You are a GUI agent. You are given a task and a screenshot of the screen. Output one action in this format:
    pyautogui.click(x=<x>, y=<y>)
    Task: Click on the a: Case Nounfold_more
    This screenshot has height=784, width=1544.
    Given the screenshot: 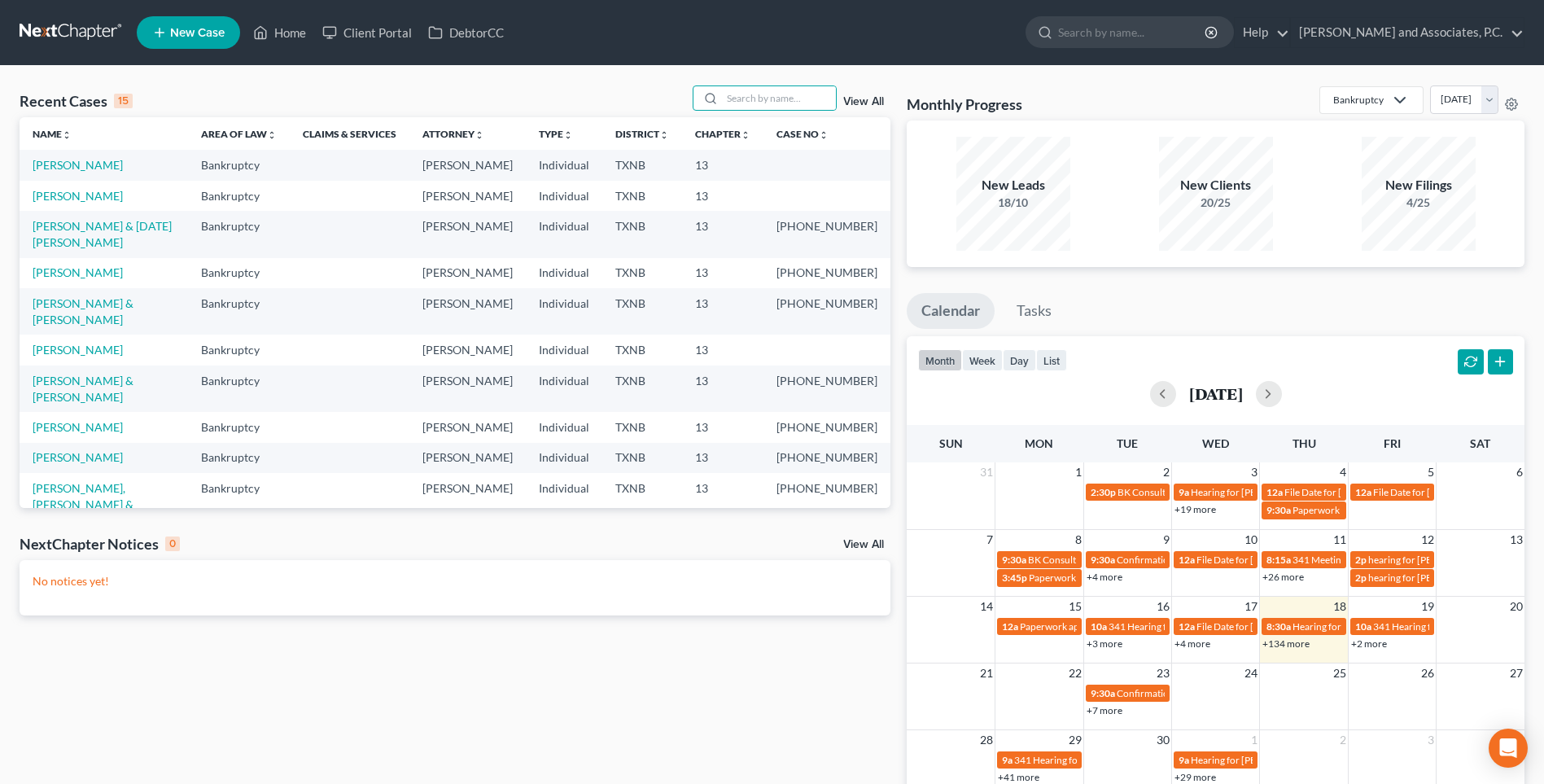 What is the action you would take?
    pyautogui.click(x=803, y=133)
    